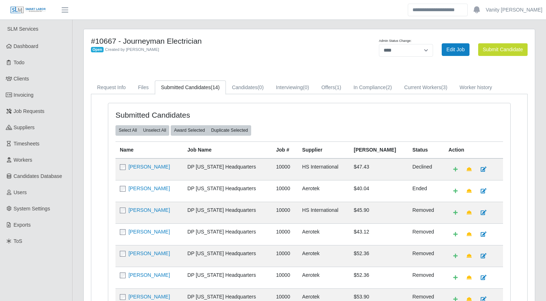 This screenshot has height=301, width=546. What do you see at coordinates (331, 87) in the screenshot?
I see `a: Offers` at bounding box center [331, 87].